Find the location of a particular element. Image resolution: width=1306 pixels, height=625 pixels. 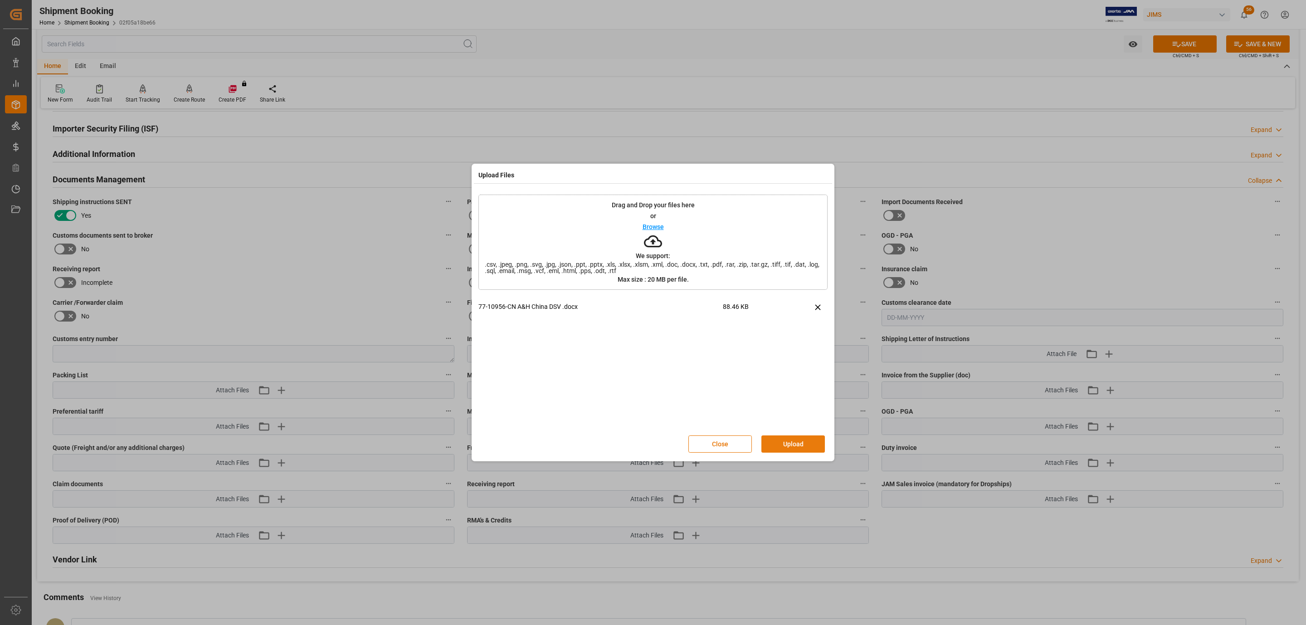

h4: Upload Files is located at coordinates (496, 175).